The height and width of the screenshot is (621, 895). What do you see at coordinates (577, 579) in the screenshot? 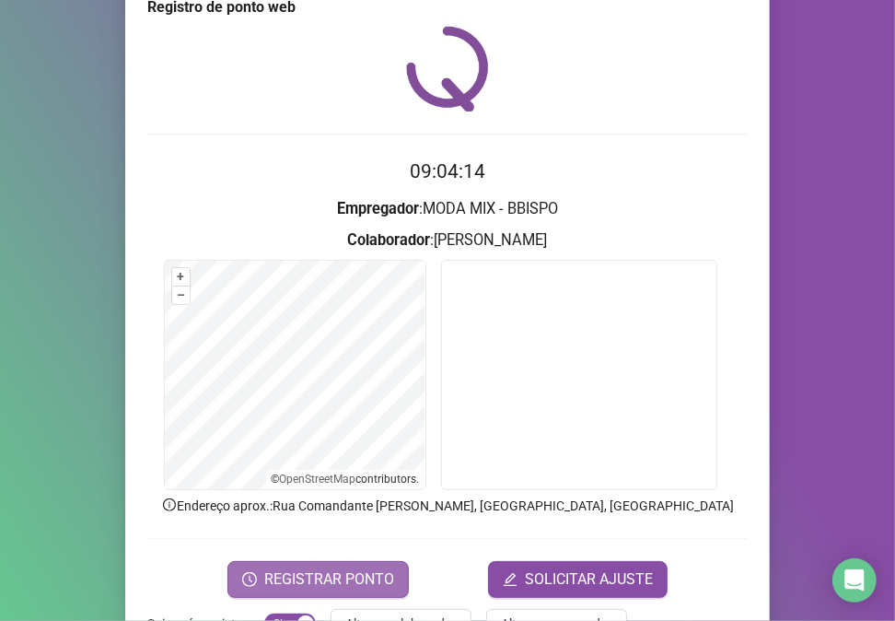
I see `button: editSOLICITAR AJUSTE` at bounding box center [577, 579].